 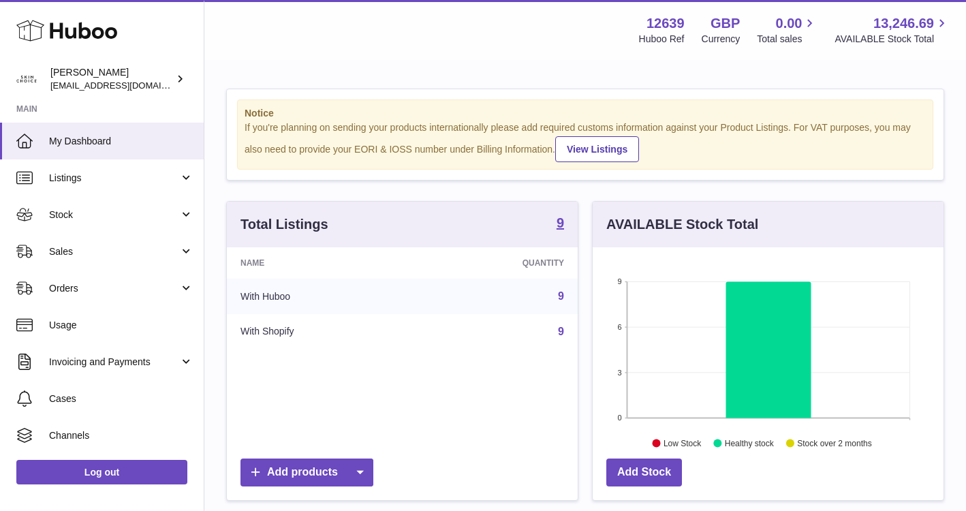 I want to click on span: My Dashboard, so click(x=121, y=141).